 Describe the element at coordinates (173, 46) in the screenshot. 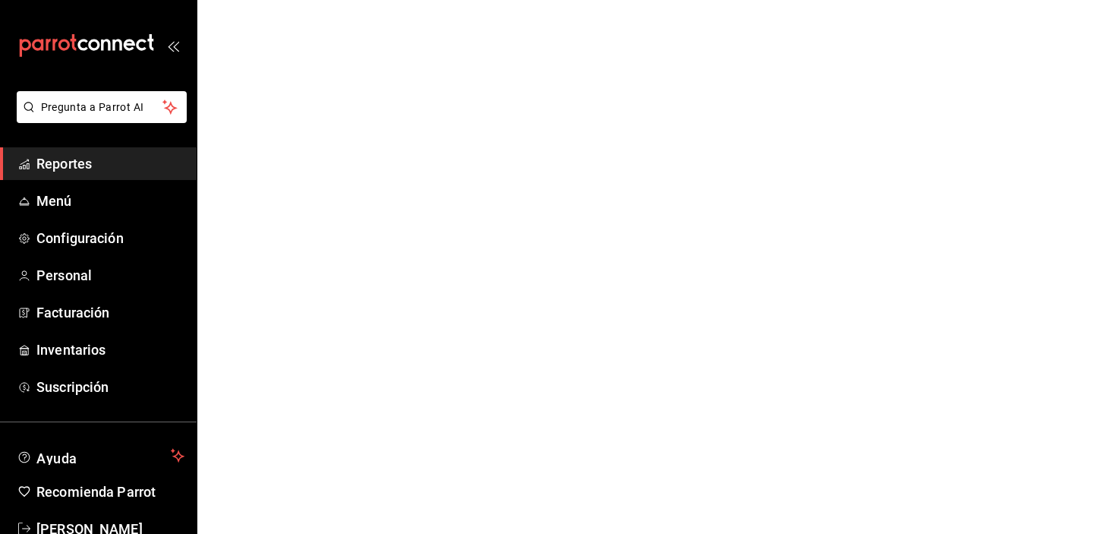

I see `button: open_drawer_menu` at that location.